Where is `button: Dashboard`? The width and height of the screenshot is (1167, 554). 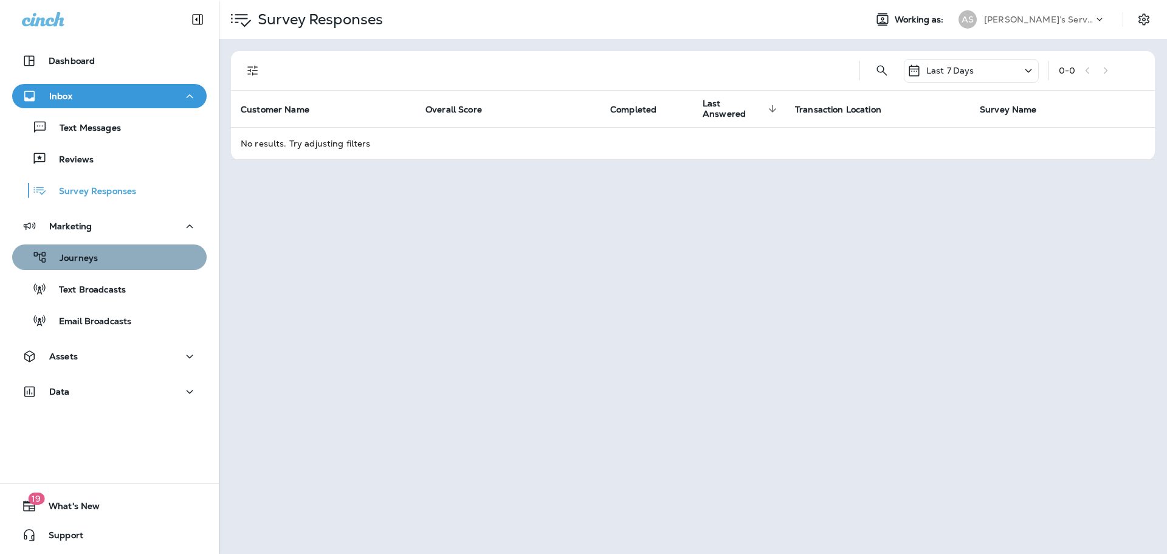
button: Dashboard is located at coordinates (109, 61).